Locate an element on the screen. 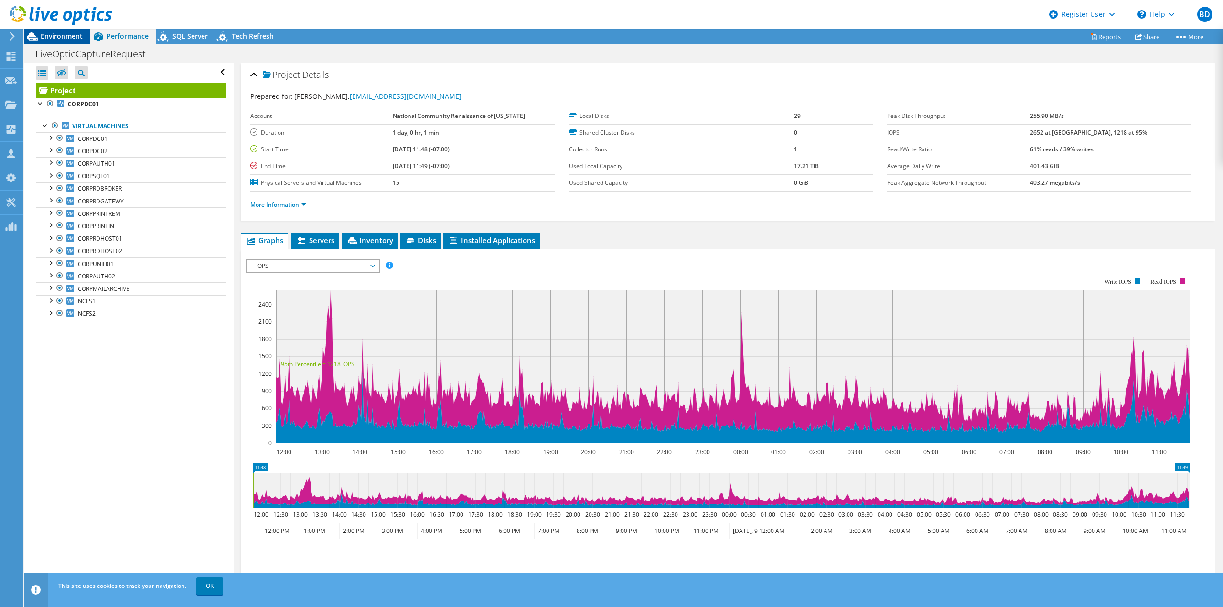 This screenshot has height=607, width=1223. text: 05:00 is located at coordinates (924, 515).